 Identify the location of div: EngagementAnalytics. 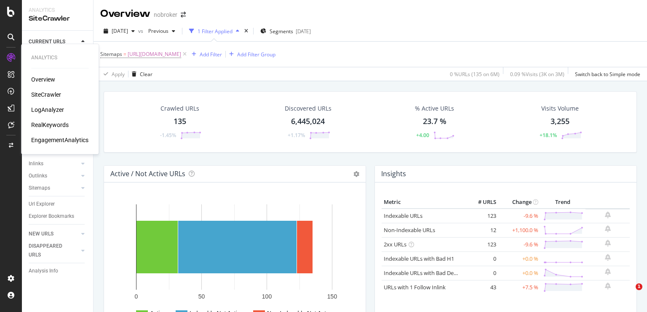
(60, 140).